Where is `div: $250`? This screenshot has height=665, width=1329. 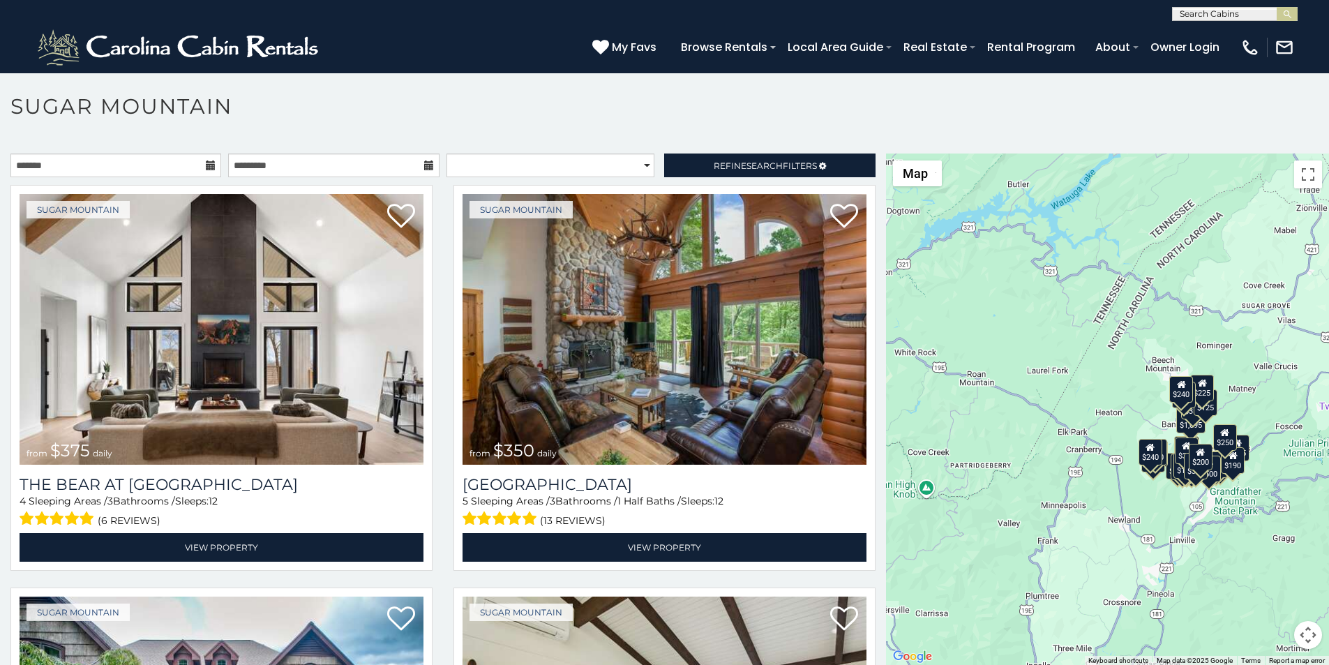 div: $250 is located at coordinates (1225, 437).